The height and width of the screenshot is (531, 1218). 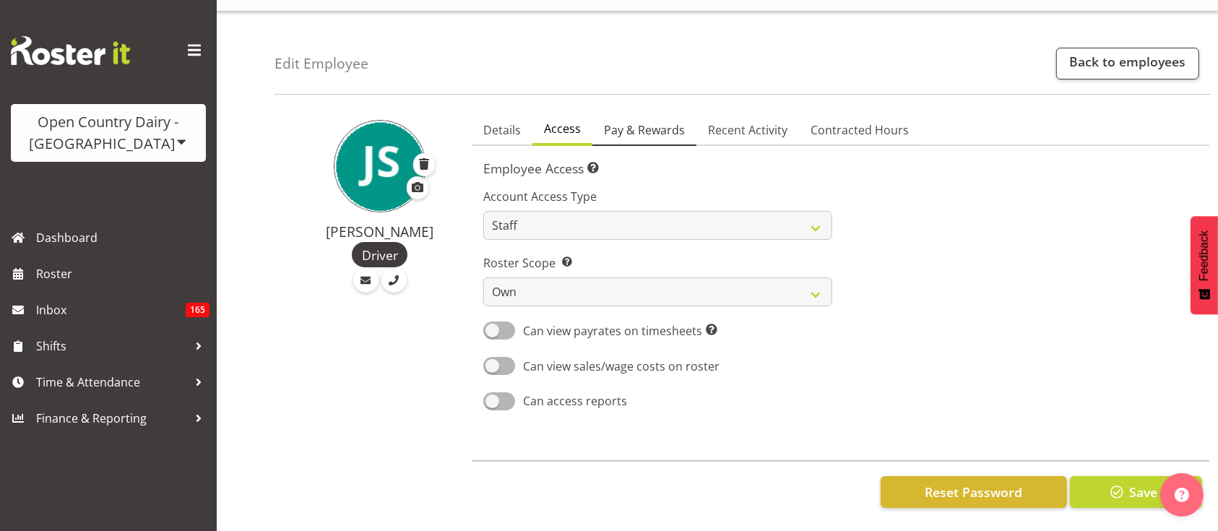 What do you see at coordinates (112, 382) in the screenshot?
I see `span: Time & Attendance` at bounding box center [112, 382].